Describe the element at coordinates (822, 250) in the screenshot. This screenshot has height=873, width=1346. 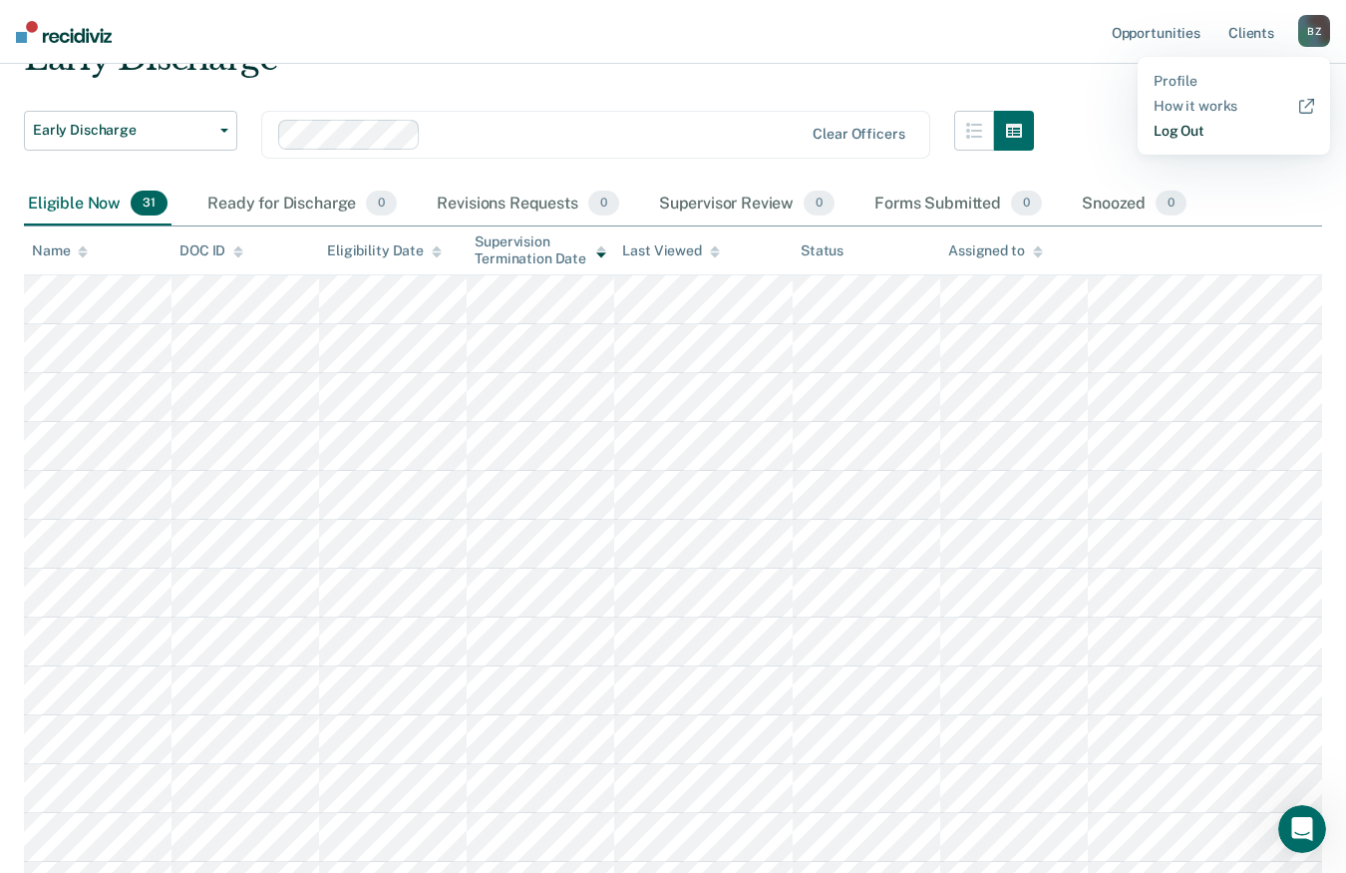
I see `div: Status` at that location.